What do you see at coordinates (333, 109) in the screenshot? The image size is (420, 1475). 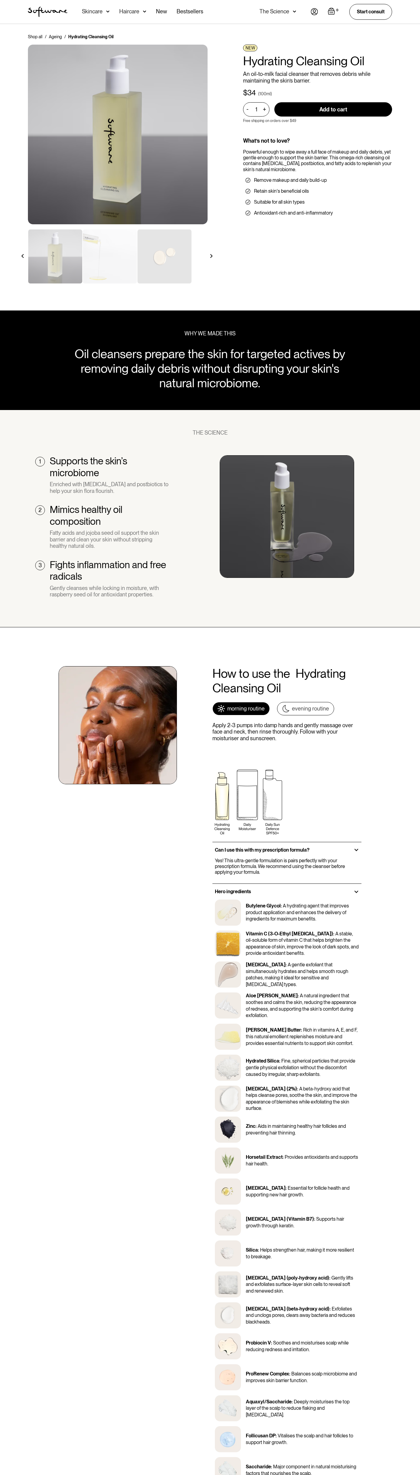 I see `input: Add to cart` at bounding box center [333, 109].